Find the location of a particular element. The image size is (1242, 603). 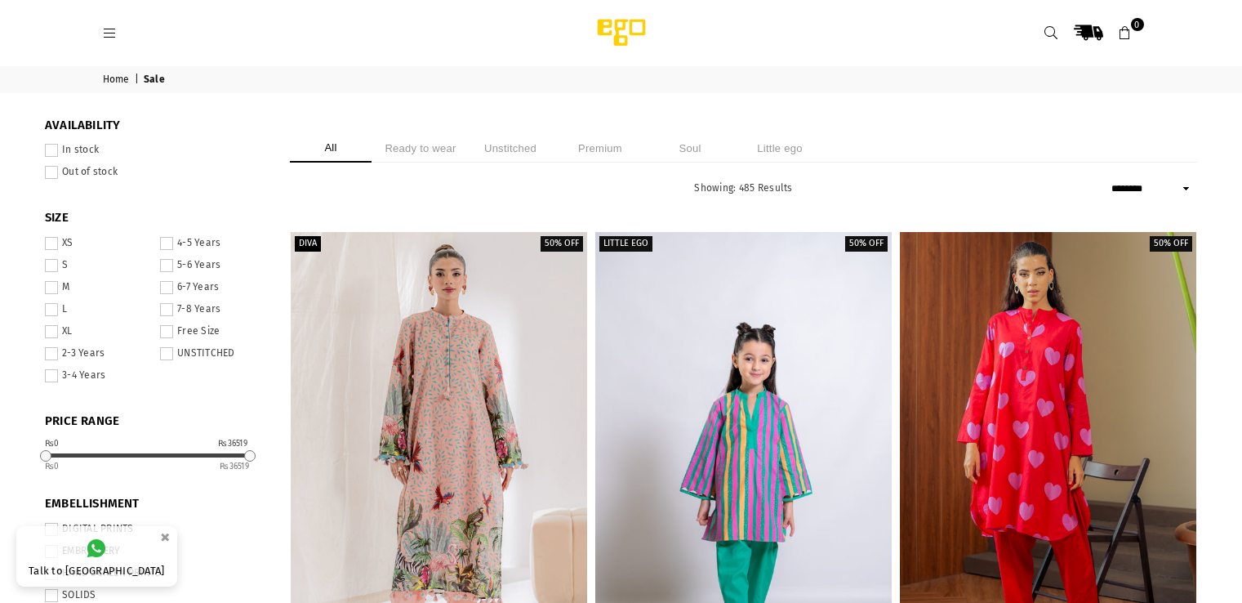

li: Ready to wear is located at coordinates (421, 148).